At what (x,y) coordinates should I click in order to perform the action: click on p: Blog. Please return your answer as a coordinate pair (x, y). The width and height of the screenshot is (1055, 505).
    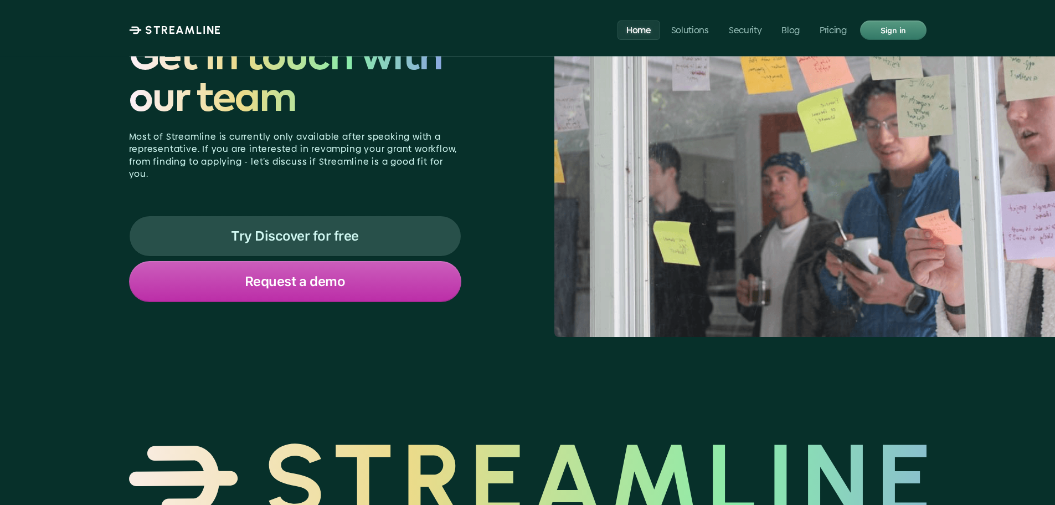
    Looking at the image, I should click on (790, 29).